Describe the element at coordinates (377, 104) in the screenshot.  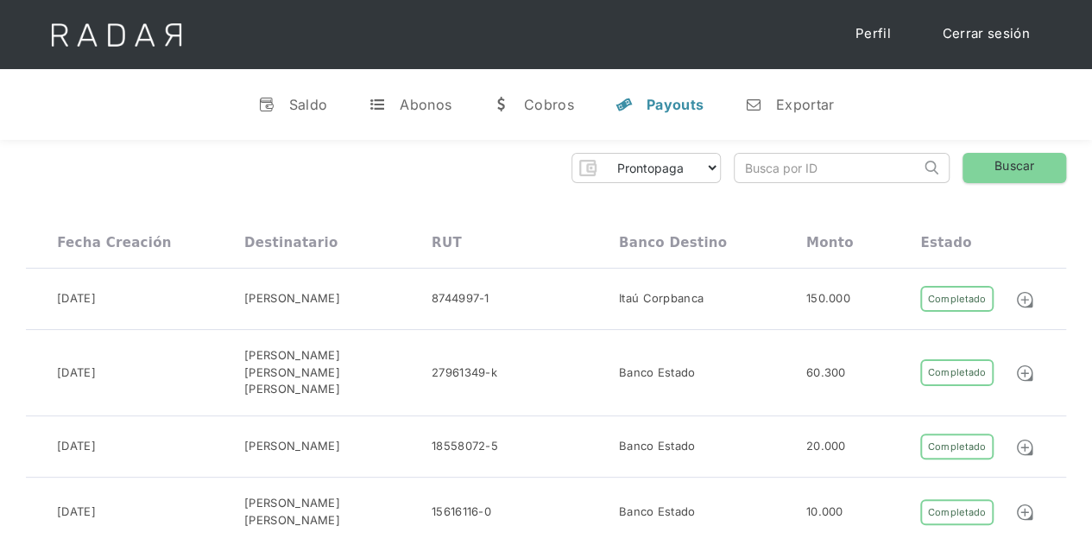
I see `div: t` at that location.